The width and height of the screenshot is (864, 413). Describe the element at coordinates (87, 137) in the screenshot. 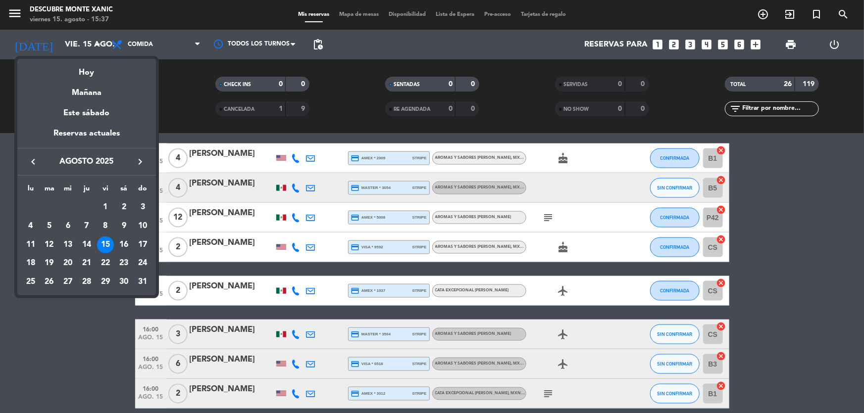

I see `div: Reservas actuales` at that location.